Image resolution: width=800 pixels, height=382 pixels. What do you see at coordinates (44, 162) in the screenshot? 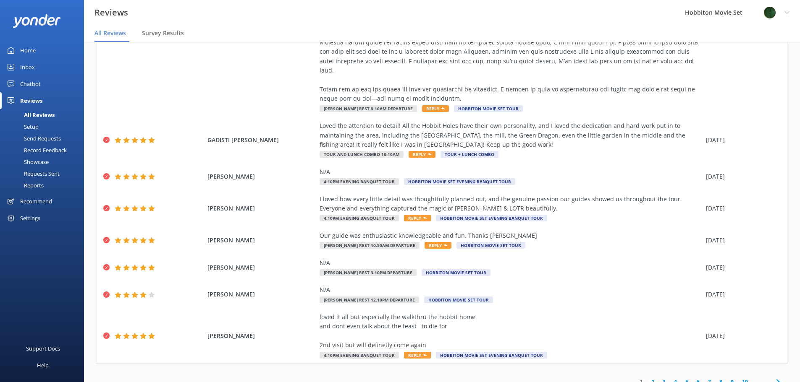
I see `a: Showcase` at bounding box center [44, 162].